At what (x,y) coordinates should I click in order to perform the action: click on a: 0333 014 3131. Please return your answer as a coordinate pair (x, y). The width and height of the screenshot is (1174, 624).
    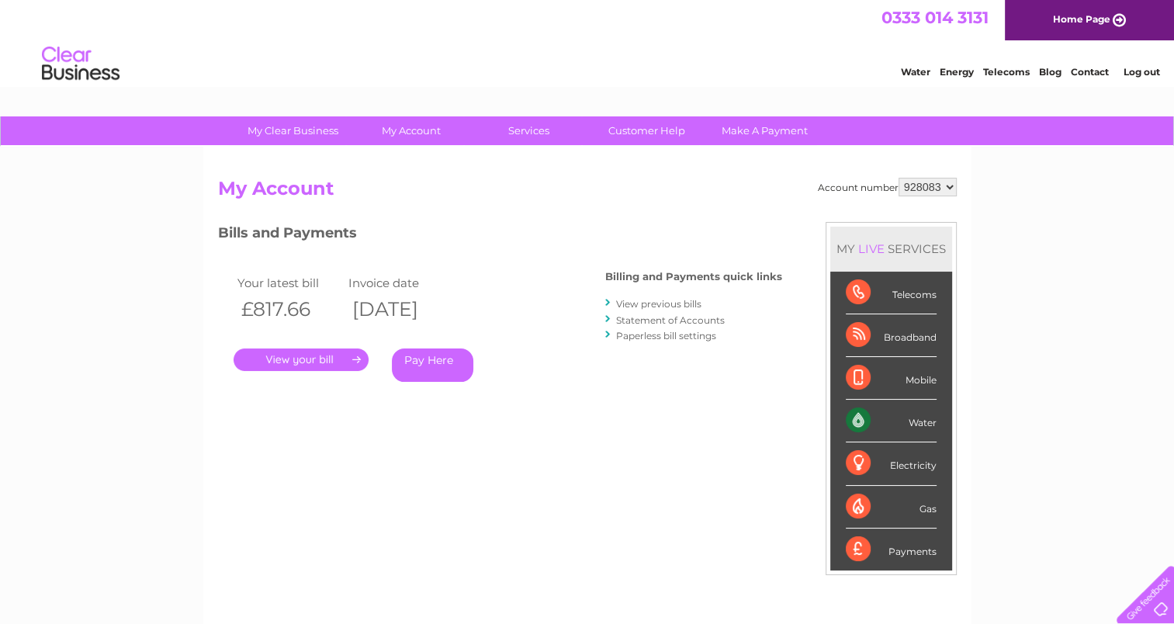
    Looking at the image, I should click on (935, 17).